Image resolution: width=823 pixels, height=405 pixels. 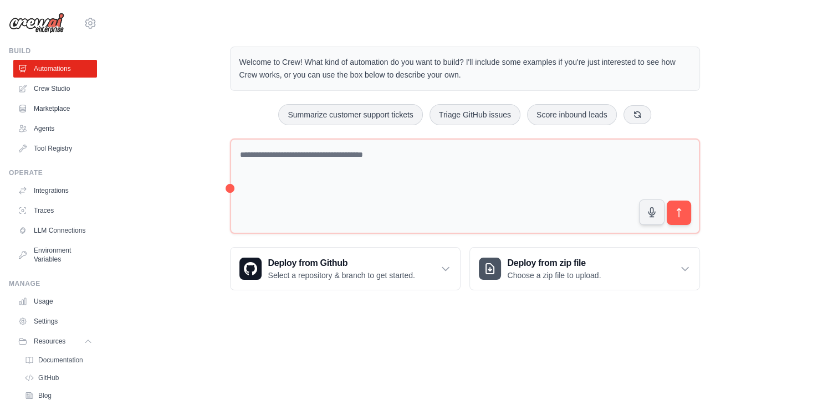 I want to click on div: Build, so click(x=53, y=51).